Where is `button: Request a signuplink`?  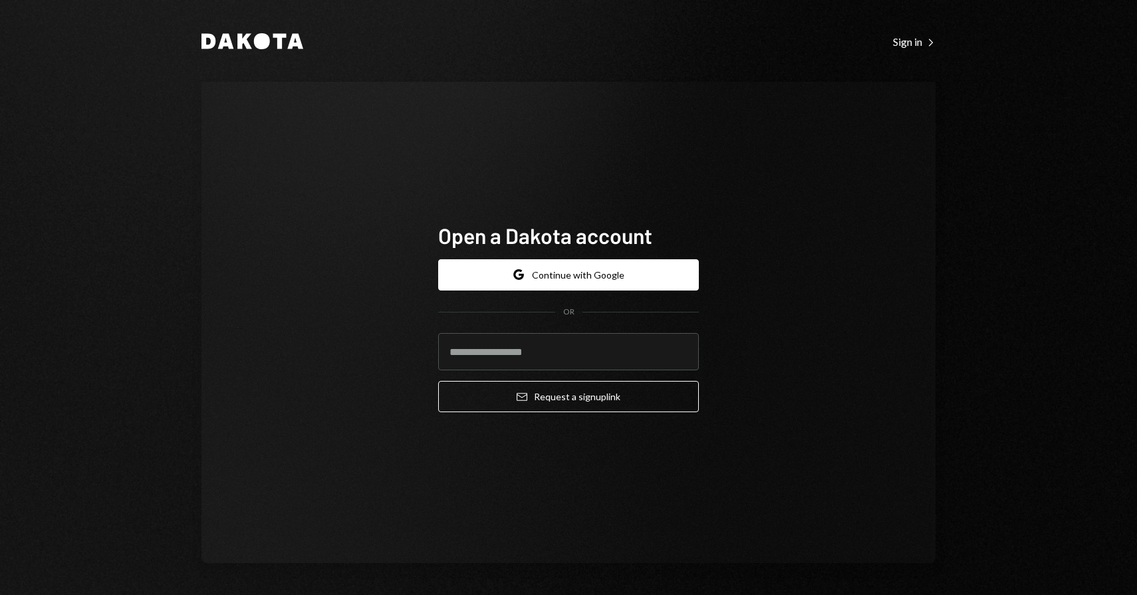 button: Request a signuplink is located at coordinates (569, 396).